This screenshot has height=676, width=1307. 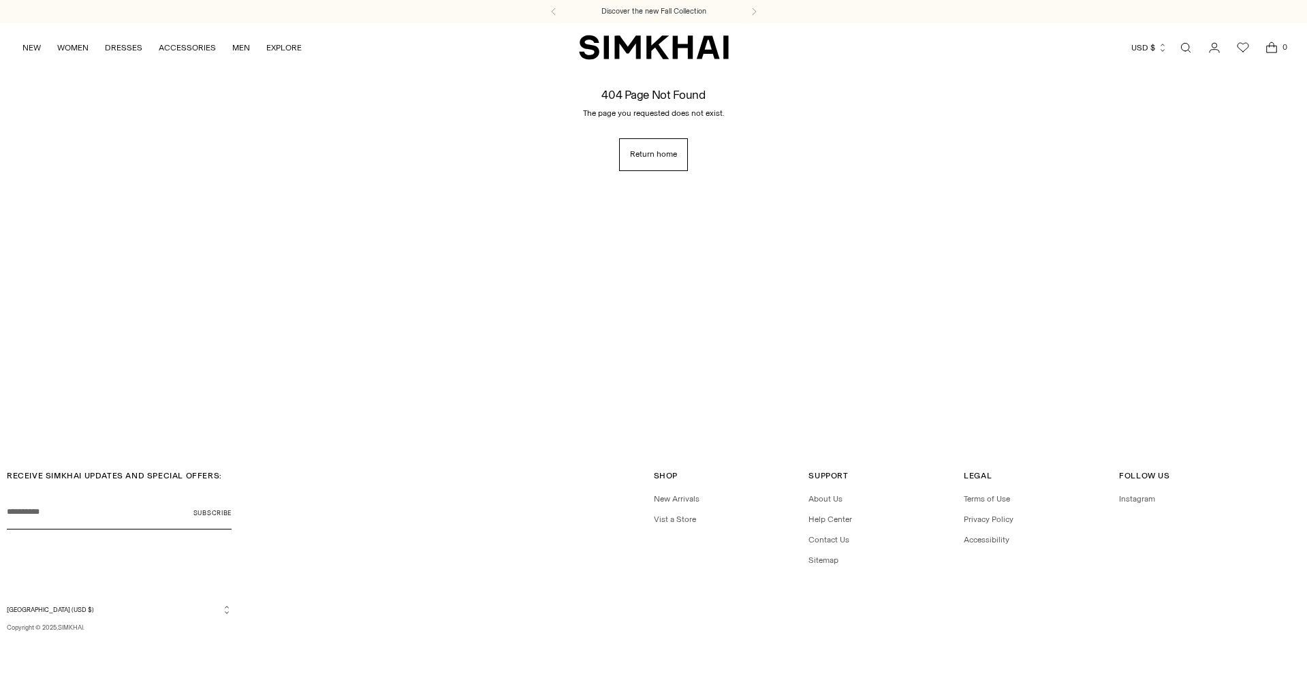 What do you see at coordinates (654, 12) in the screenshot?
I see `a: Discover the new Fall Collection` at bounding box center [654, 12].